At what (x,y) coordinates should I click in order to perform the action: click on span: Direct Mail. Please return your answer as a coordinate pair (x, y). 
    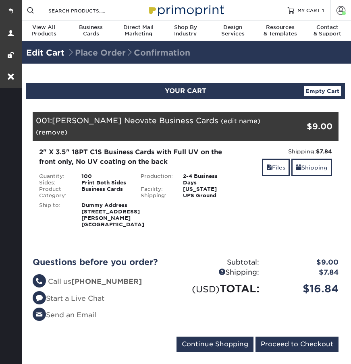
    Looking at the image, I should click on (138, 27).